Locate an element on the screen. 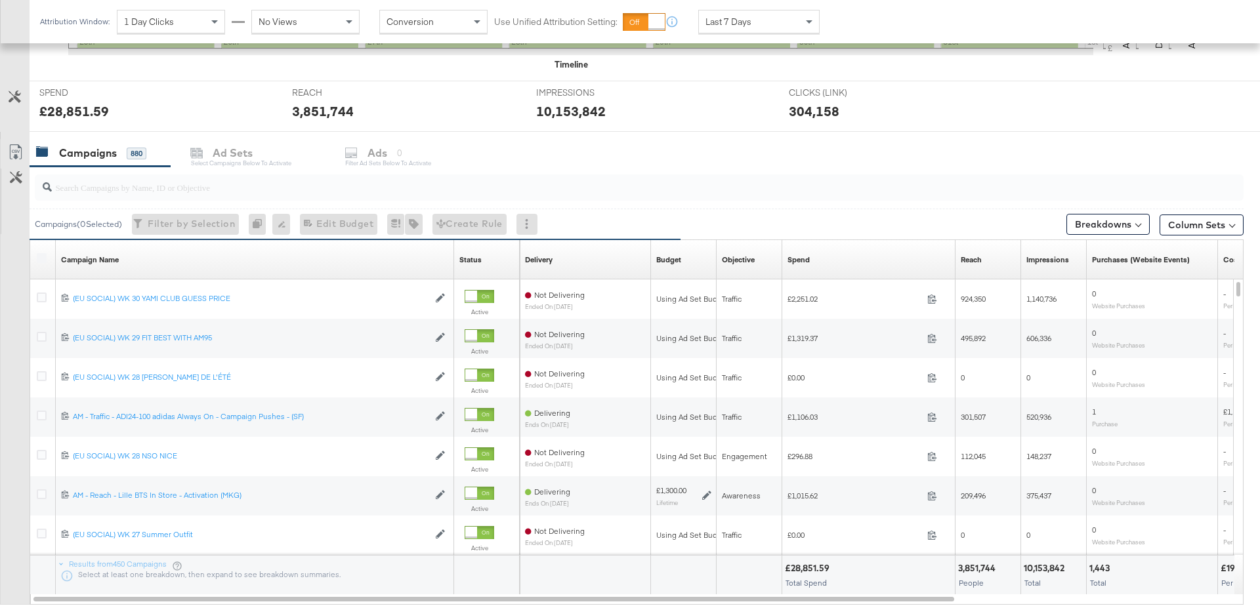 The image size is (1260, 606). div: Campaign Name is located at coordinates (90, 260).